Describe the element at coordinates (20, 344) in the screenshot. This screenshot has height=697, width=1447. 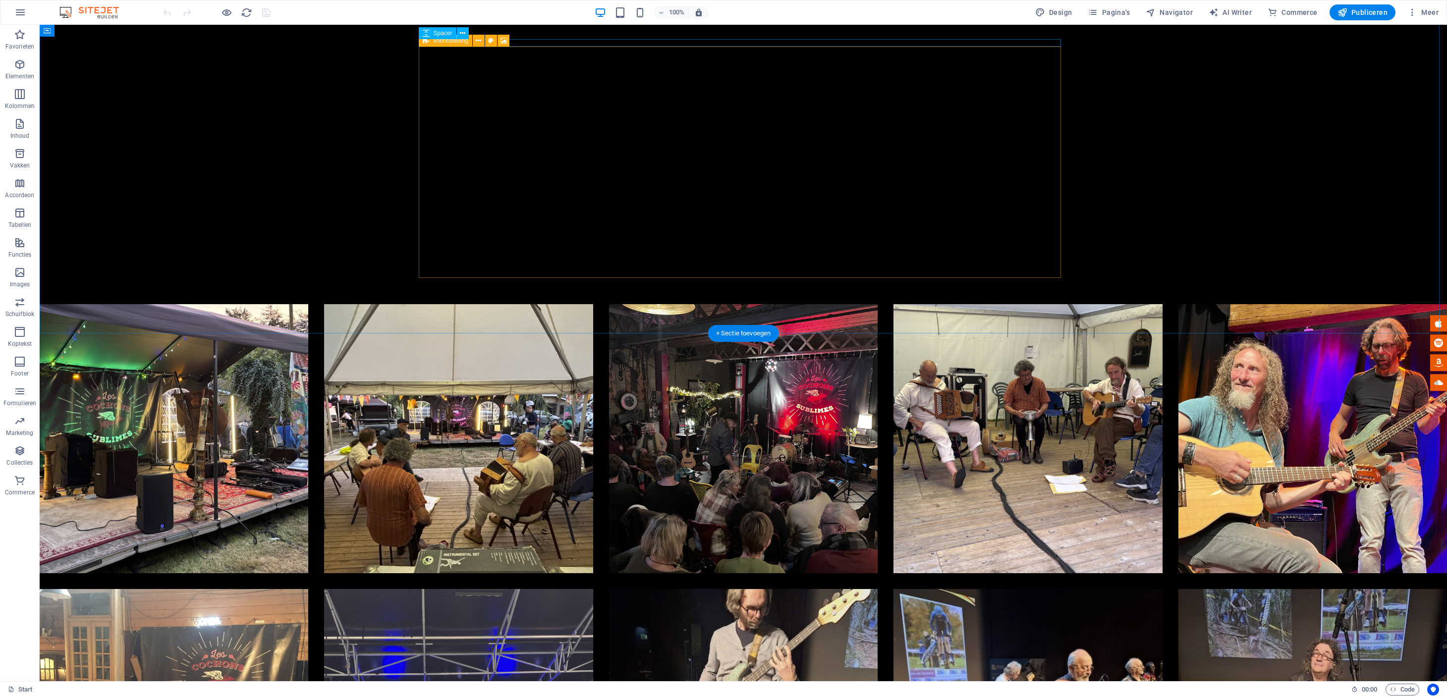
I see `p: Koptekst` at that location.